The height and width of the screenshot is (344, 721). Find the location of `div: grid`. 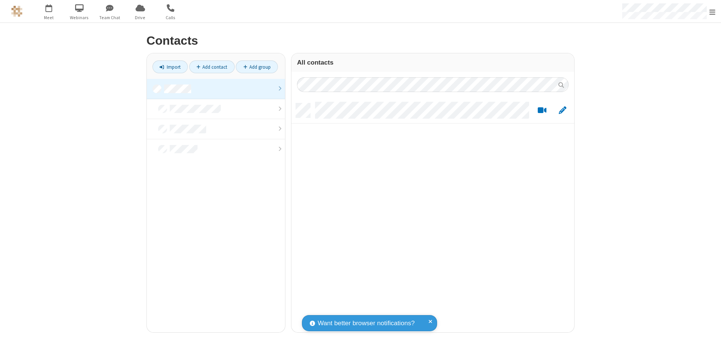

div: grid is located at coordinates (432, 215).